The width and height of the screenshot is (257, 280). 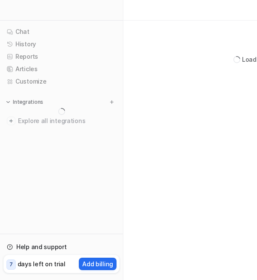 What do you see at coordinates (8, 102) in the screenshot?
I see `img: expand menu` at bounding box center [8, 102].